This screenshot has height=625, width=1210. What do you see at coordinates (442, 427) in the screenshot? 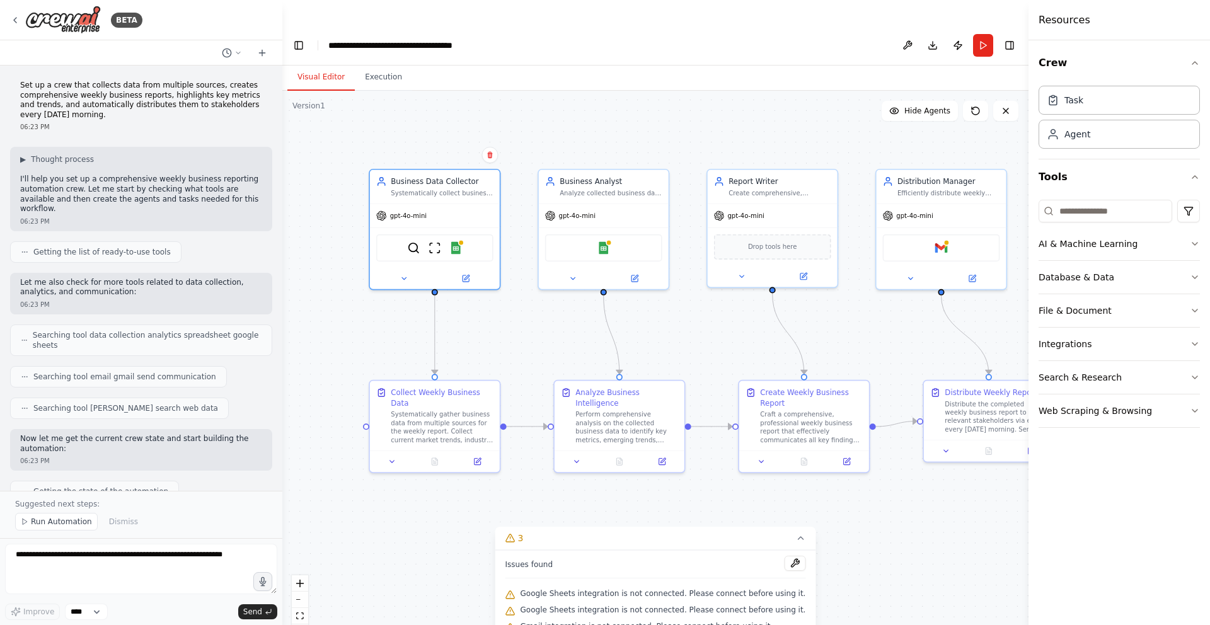
I see `div: Systematically gather business data from multiple sources for the weekly report. Collect current ...` at bounding box center [442, 427].